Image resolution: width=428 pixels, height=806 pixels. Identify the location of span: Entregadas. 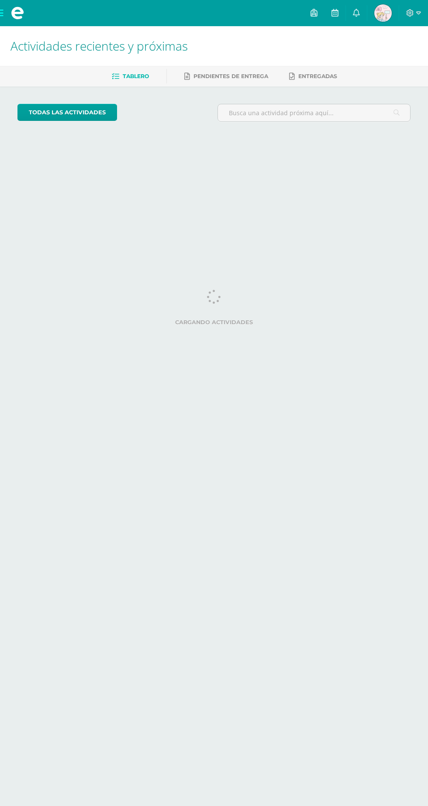
(317, 76).